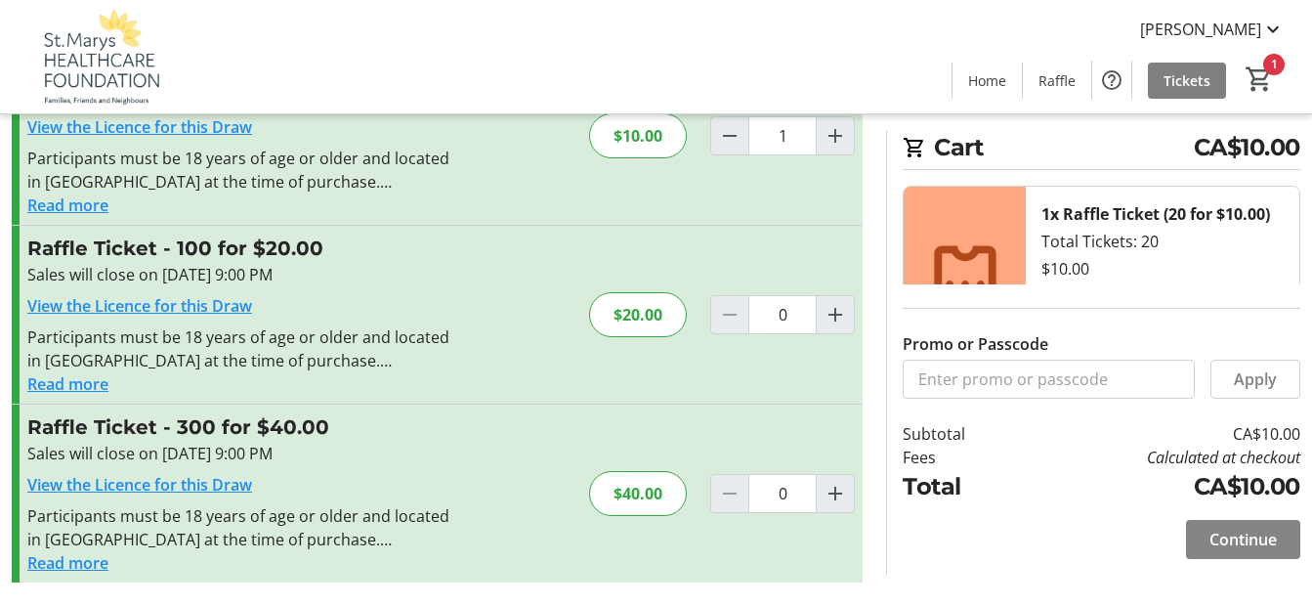  Describe the element at coordinates (1259, 79) in the screenshot. I see `button: Cart` at that location.